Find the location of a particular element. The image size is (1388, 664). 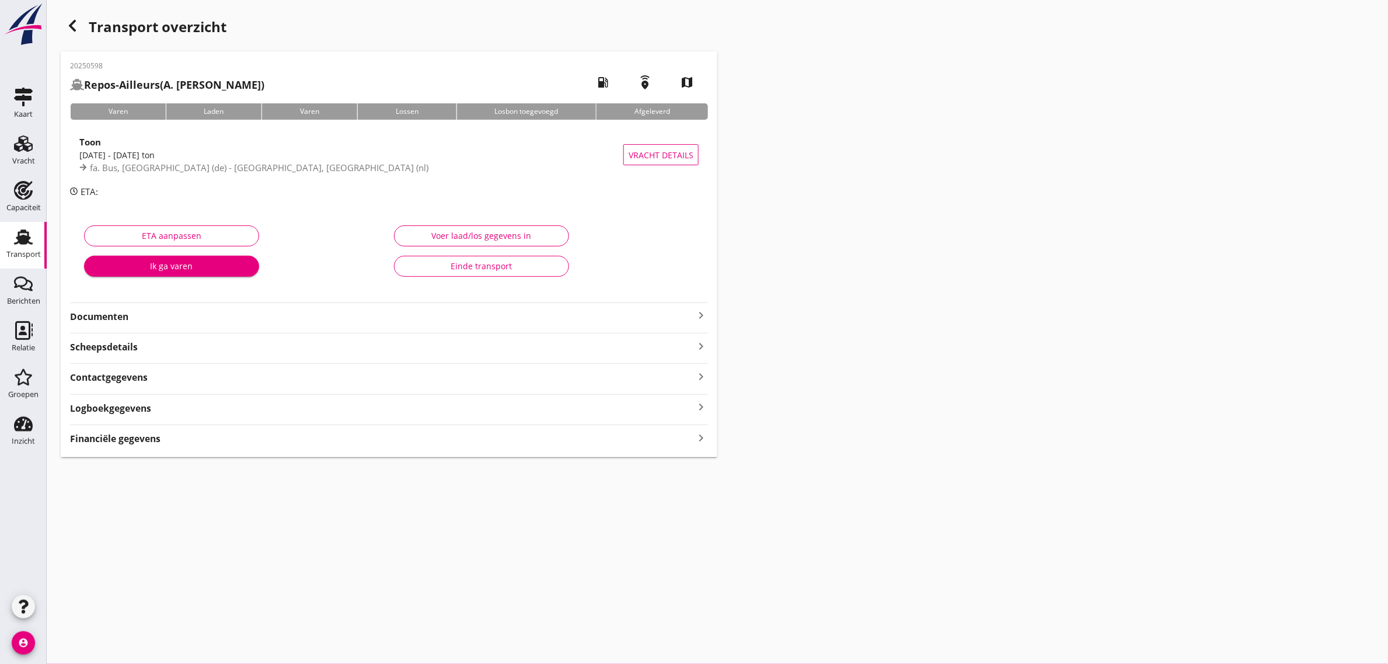

strong: Scheepsdetails is located at coordinates (104, 347).